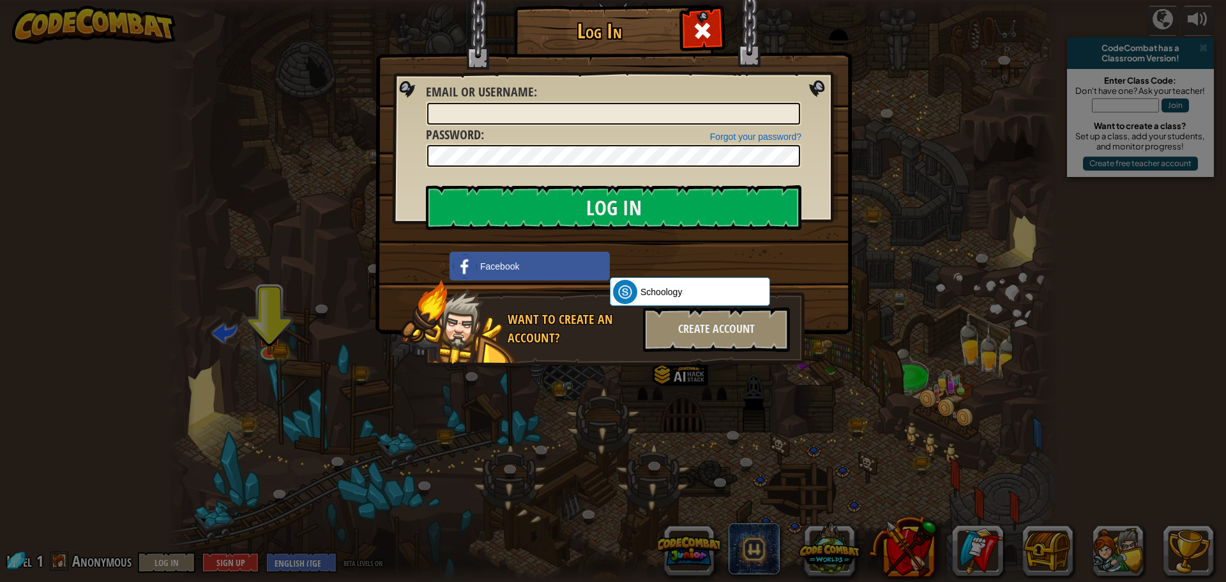 Image resolution: width=1226 pixels, height=582 pixels. Describe the element at coordinates (465, 266) in the screenshot. I see `img: facebook_small.png` at that location.